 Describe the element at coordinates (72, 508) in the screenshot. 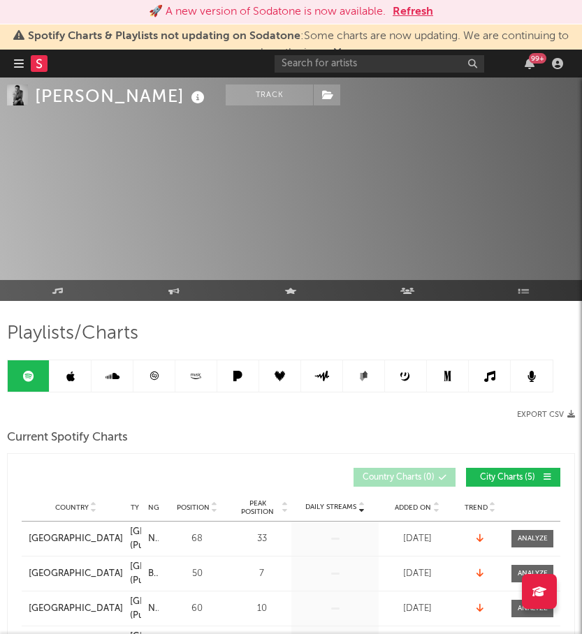

I see `span: Country` at that location.